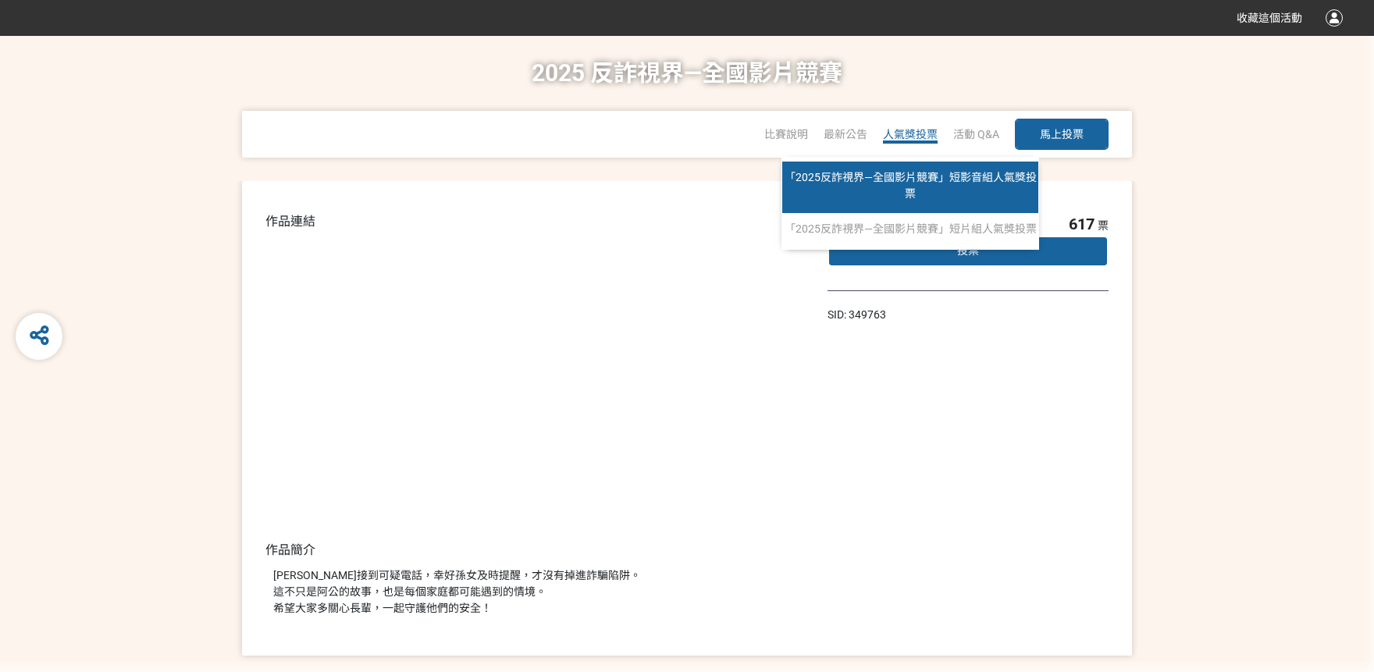  Describe the element at coordinates (976, 134) in the screenshot. I see `a: 活動 Q&A` at that location.